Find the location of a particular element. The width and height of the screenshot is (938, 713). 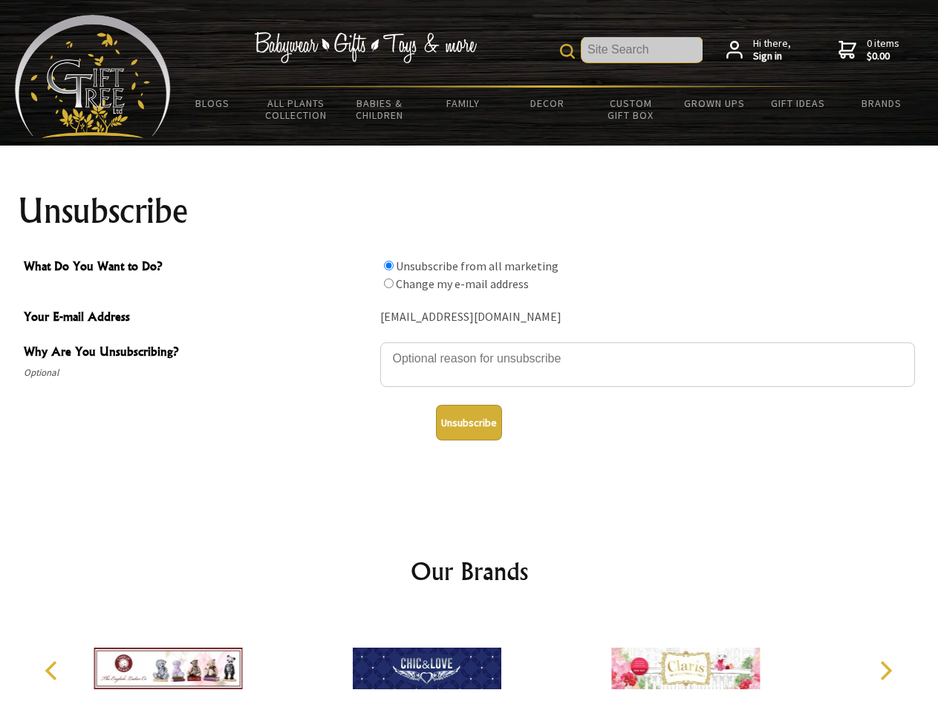

input: Site Search is located at coordinates (642, 50).